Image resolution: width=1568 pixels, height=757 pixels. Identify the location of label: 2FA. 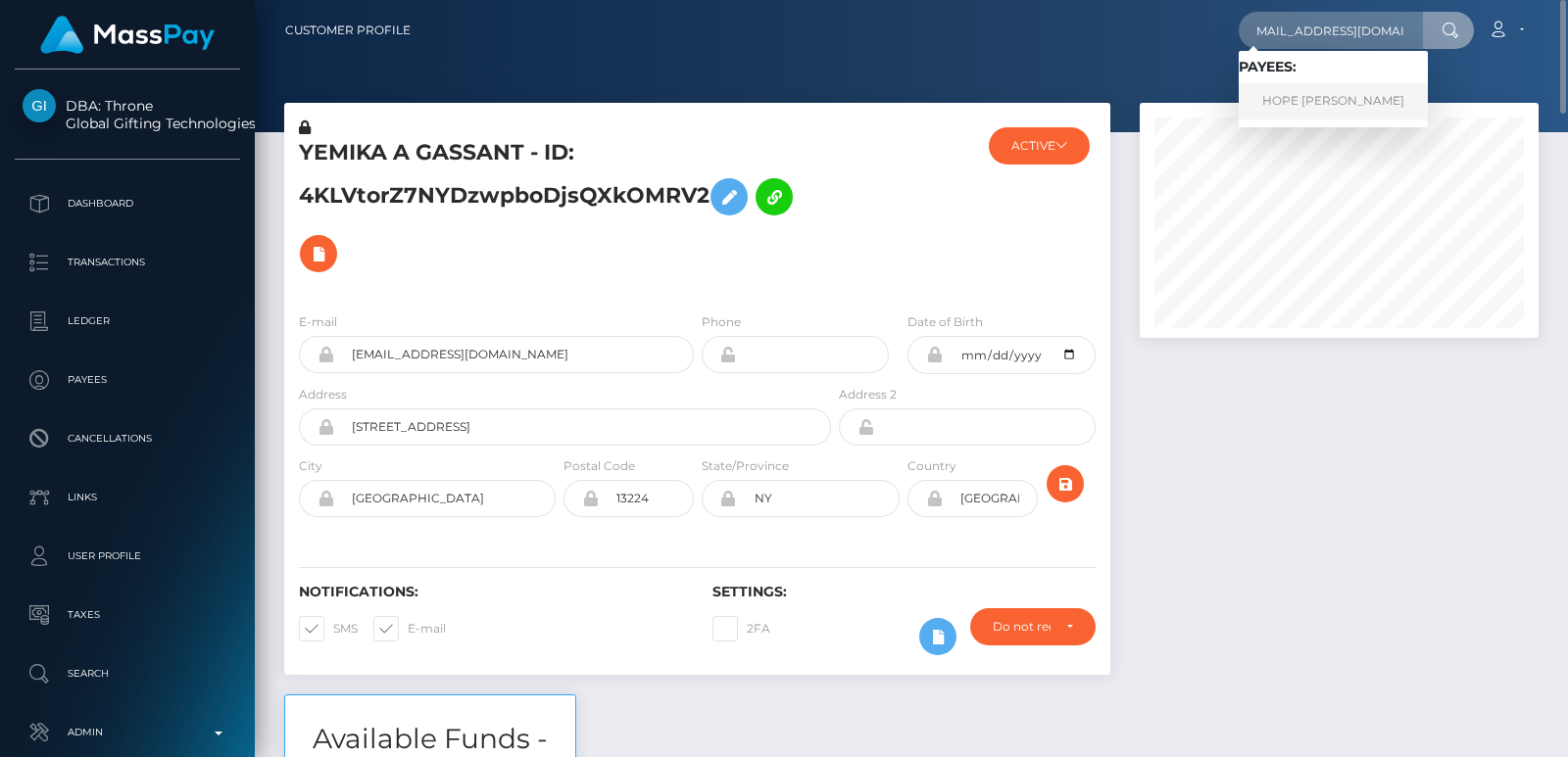
(741, 629).